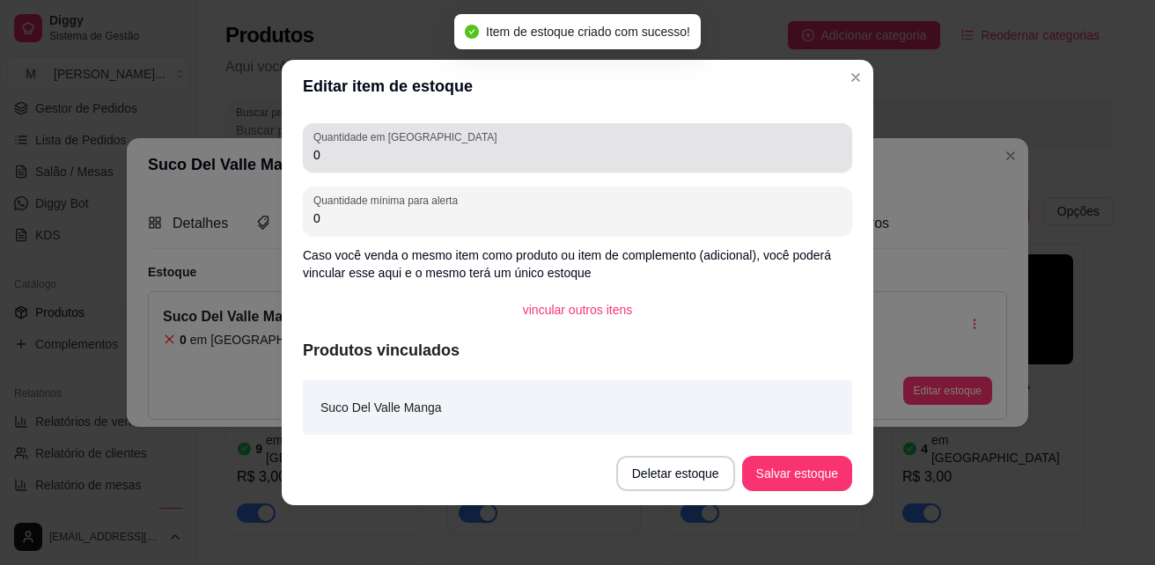 The width and height of the screenshot is (1155, 565). What do you see at coordinates (577, 86) in the screenshot?
I see `header: Editar item de estoque` at bounding box center [577, 86].